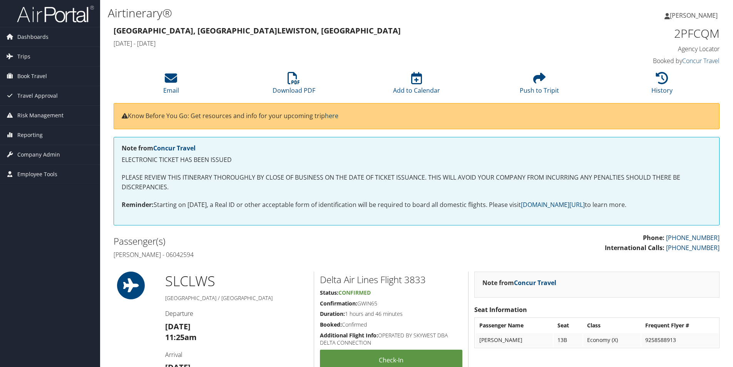 The image size is (733, 367). What do you see at coordinates (236, 355) in the screenshot?
I see `h4: Arrival` at bounding box center [236, 355].